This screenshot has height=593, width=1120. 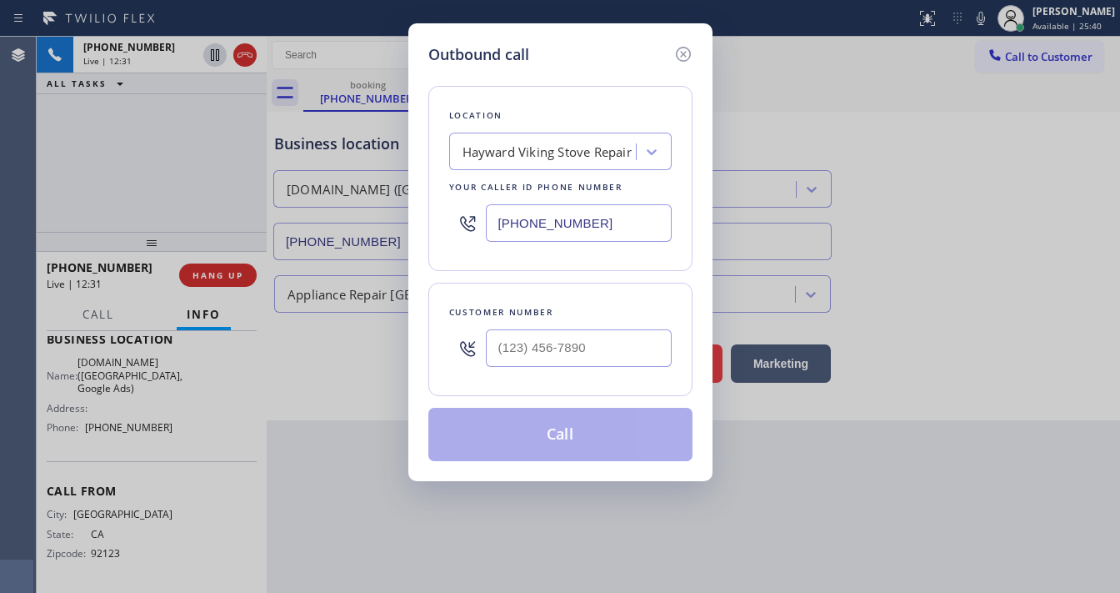 I want to click on div: Location, so click(x=560, y=115).